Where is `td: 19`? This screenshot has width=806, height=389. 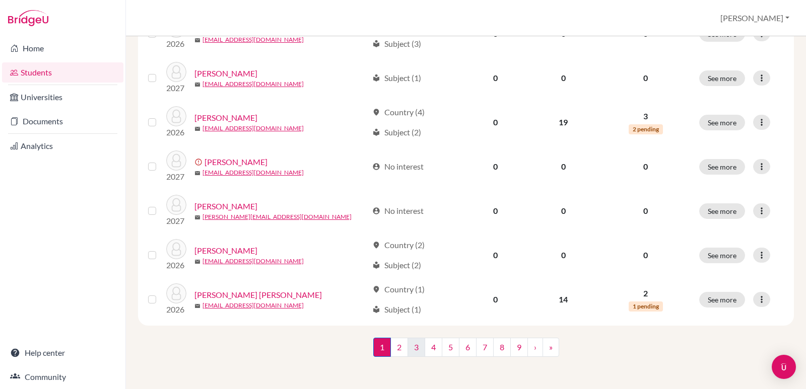 td: 19 is located at coordinates (563, 122).